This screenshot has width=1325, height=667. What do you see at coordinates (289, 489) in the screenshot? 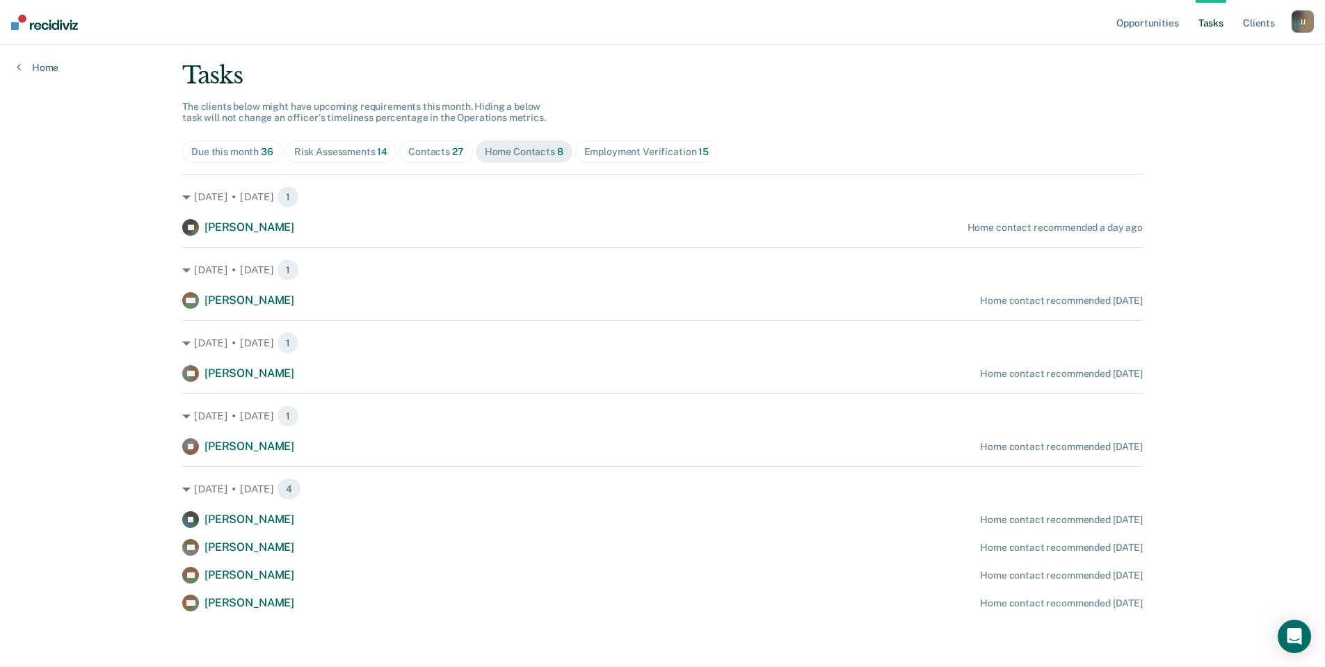
I see `span: 4` at bounding box center [289, 489].